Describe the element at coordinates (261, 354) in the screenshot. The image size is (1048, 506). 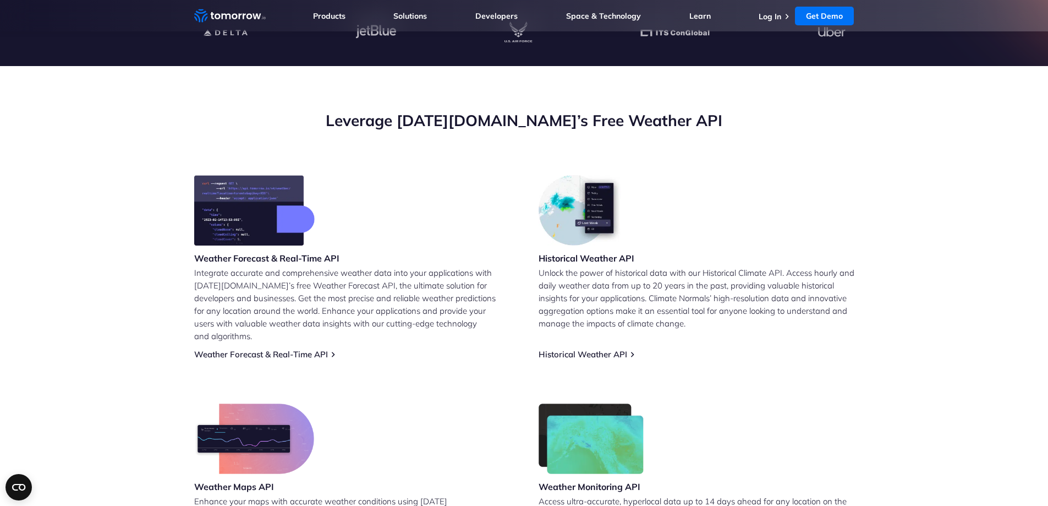
I see `a: Weather Forecast & Real-Time API` at that location.